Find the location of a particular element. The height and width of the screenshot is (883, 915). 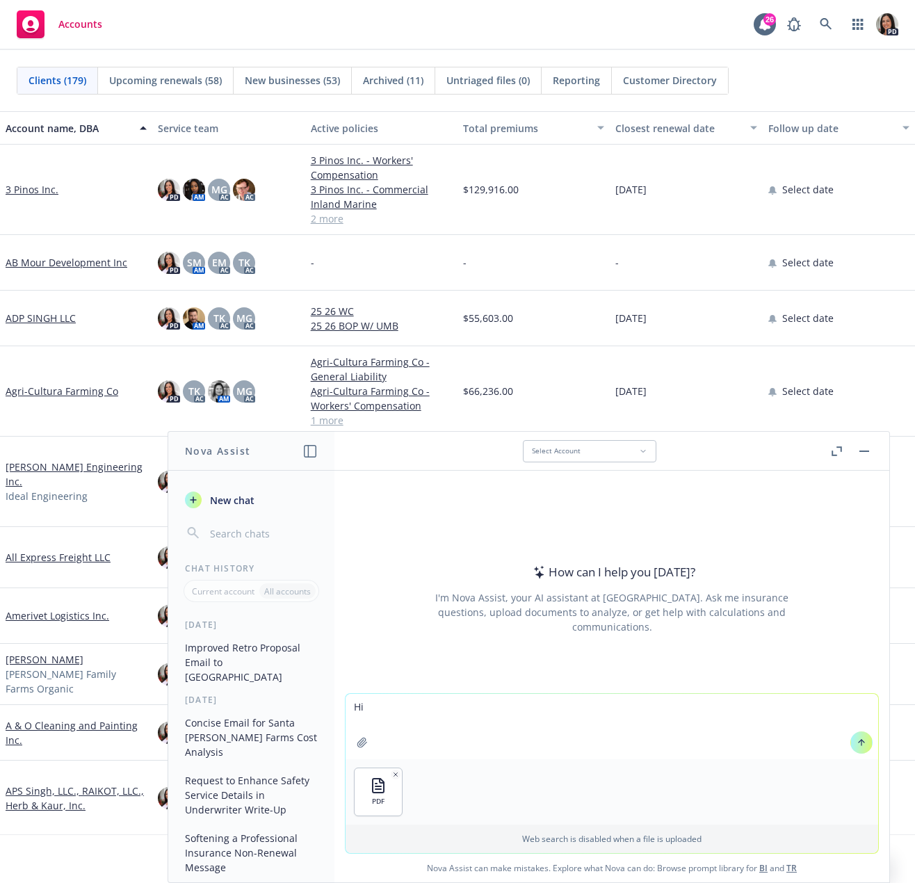

a: 3 Pinos Inc. is located at coordinates (32, 189).